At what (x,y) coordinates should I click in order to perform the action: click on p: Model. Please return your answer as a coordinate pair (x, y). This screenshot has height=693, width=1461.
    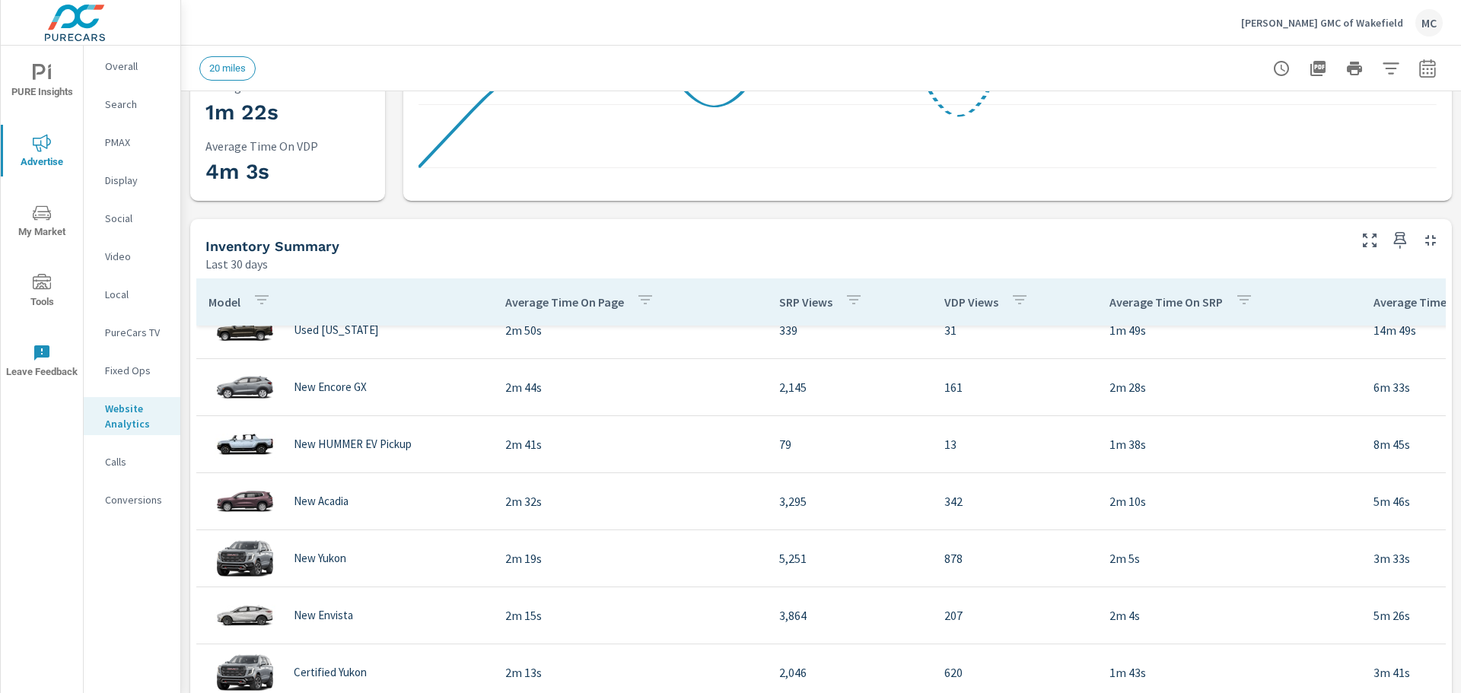
    Looking at the image, I should click on (224, 302).